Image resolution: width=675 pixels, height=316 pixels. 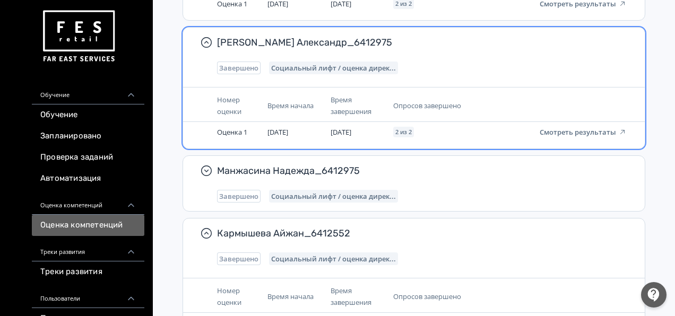 I want to click on a: Запланировано, so click(x=88, y=136).